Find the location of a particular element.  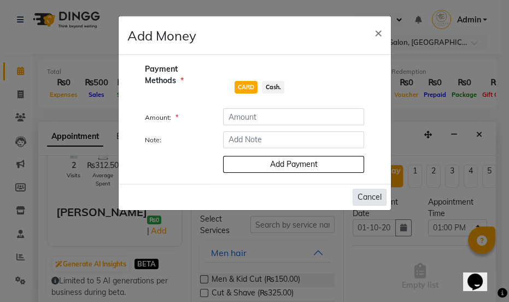

h4: Add Money is located at coordinates (162, 36).